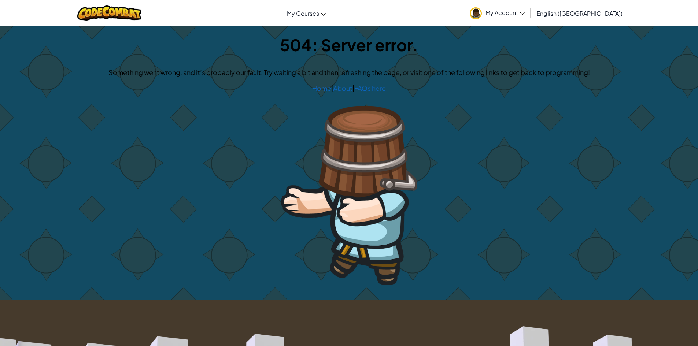  I want to click on a: Home, so click(322, 88).